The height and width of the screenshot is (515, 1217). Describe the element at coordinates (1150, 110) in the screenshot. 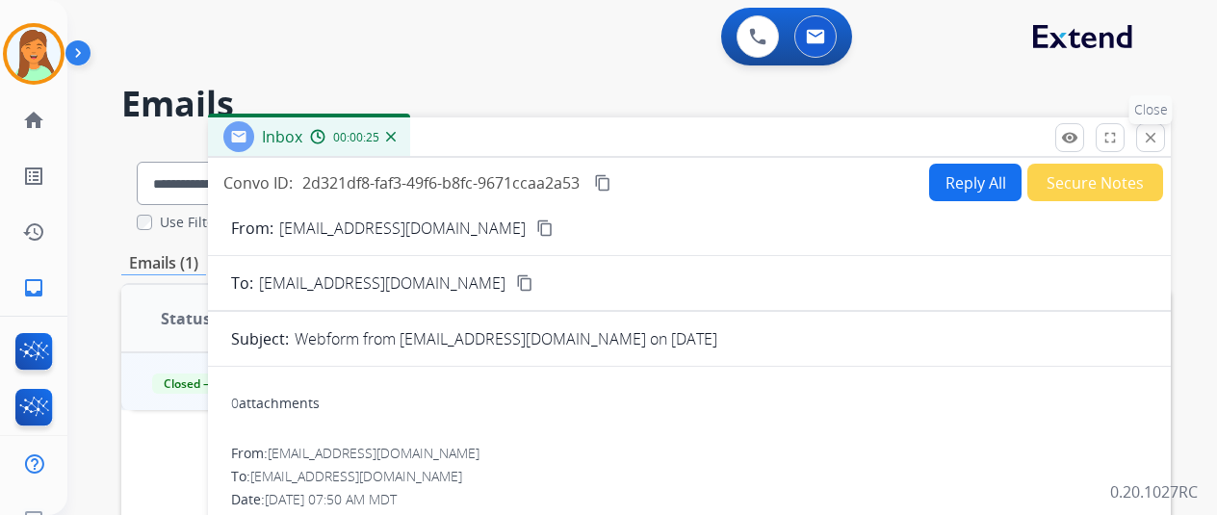

I see `p: Close` at that location.